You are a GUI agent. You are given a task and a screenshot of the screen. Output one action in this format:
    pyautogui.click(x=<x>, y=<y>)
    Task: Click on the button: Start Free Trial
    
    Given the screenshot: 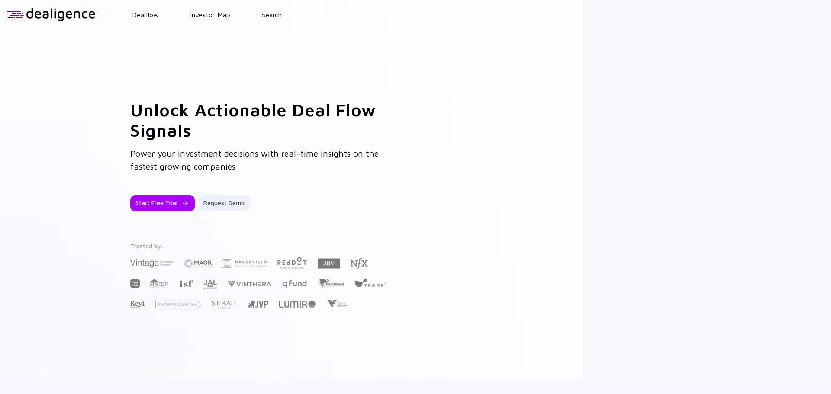 What is the action you would take?
    pyautogui.click(x=162, y=203)
    